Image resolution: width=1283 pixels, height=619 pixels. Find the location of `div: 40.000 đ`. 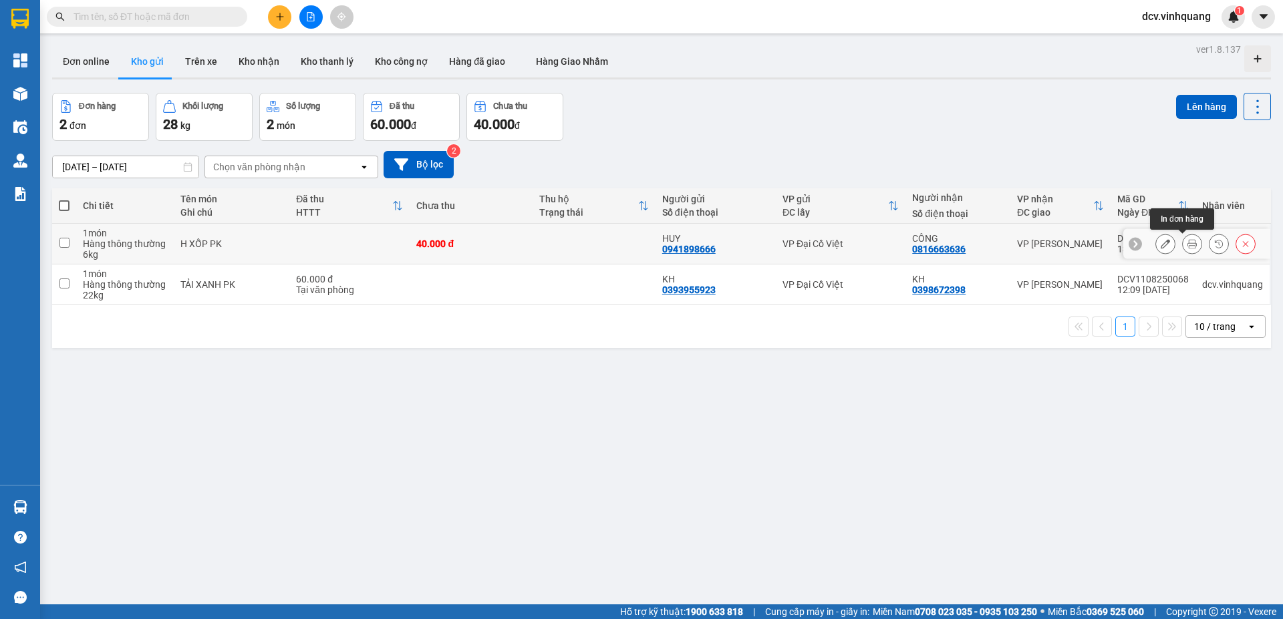

div: 40.000 đ is located at coordinates (471, 244).